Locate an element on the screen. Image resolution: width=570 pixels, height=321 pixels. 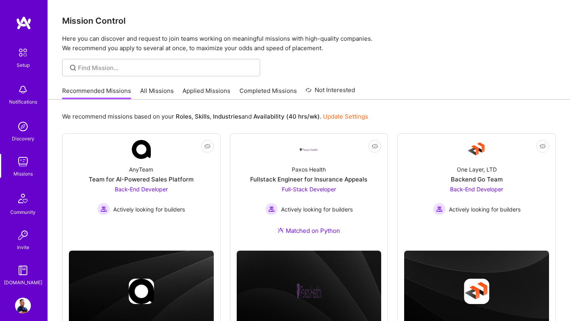
p: We recommend missions based on your , , and . is located at coordinates (215, 116).